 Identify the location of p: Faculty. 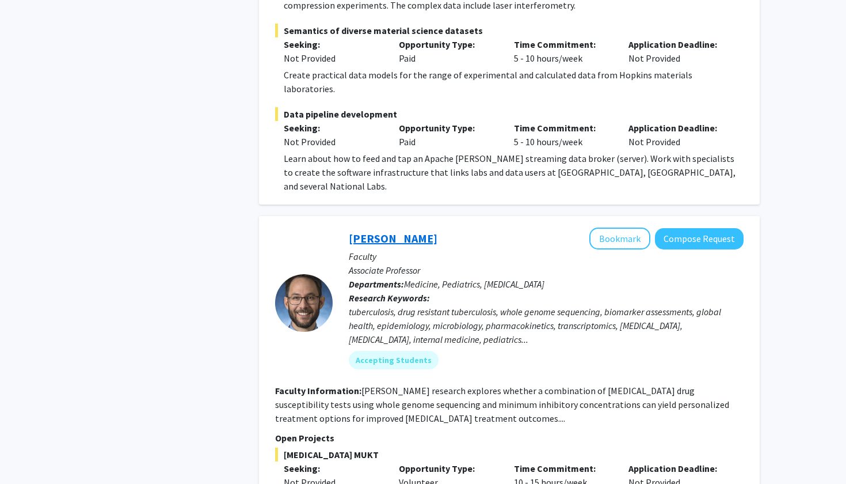
(546, 256).